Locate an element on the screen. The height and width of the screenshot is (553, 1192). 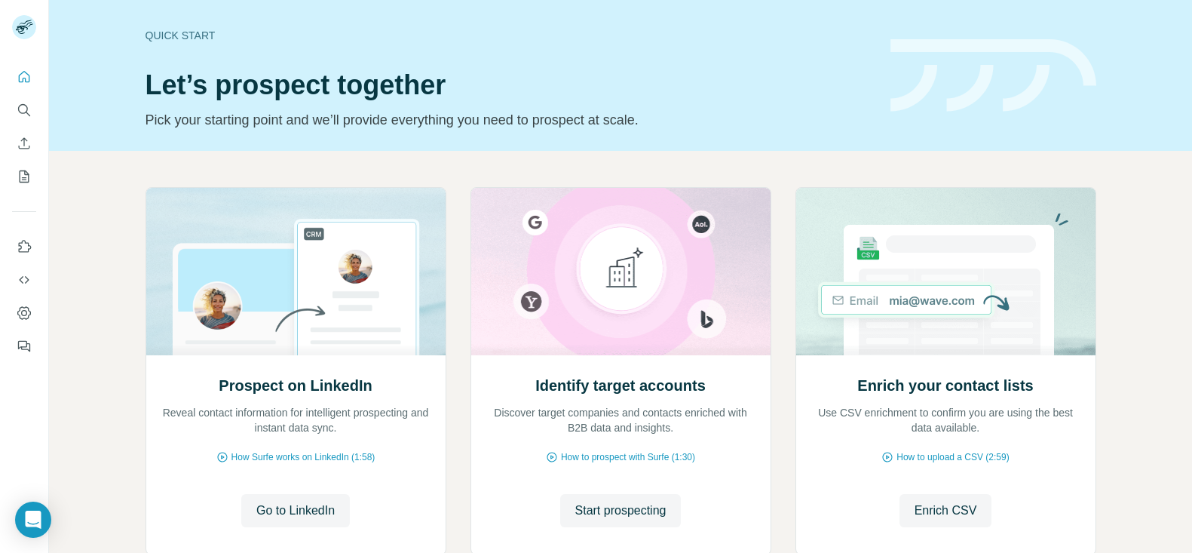
p: Discover target companies and contacts enriched with B2B data and insights. is located at coordinates (621, 420).